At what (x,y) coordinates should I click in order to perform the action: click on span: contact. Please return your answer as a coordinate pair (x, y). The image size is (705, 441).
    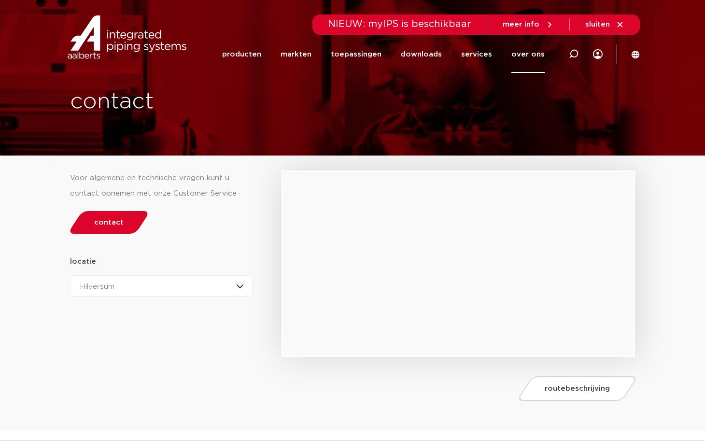
    Looking at the image, I should click on (109, 222).